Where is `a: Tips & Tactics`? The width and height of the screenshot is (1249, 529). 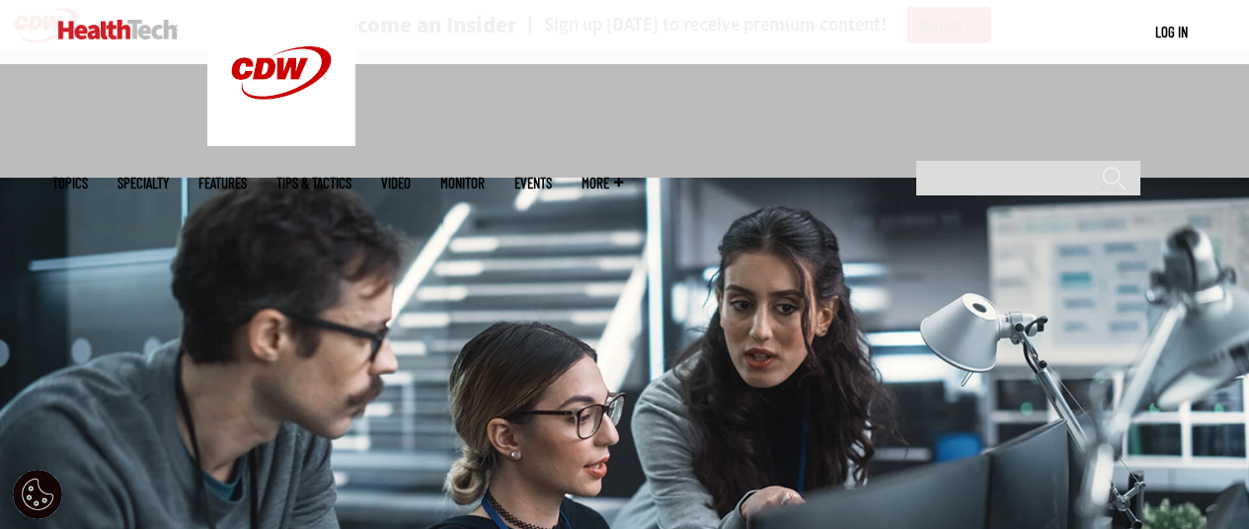
a: Tips & Tactics is located at coordinates (314, 183).